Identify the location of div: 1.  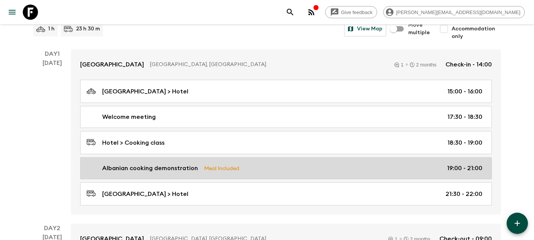
(399, 65).